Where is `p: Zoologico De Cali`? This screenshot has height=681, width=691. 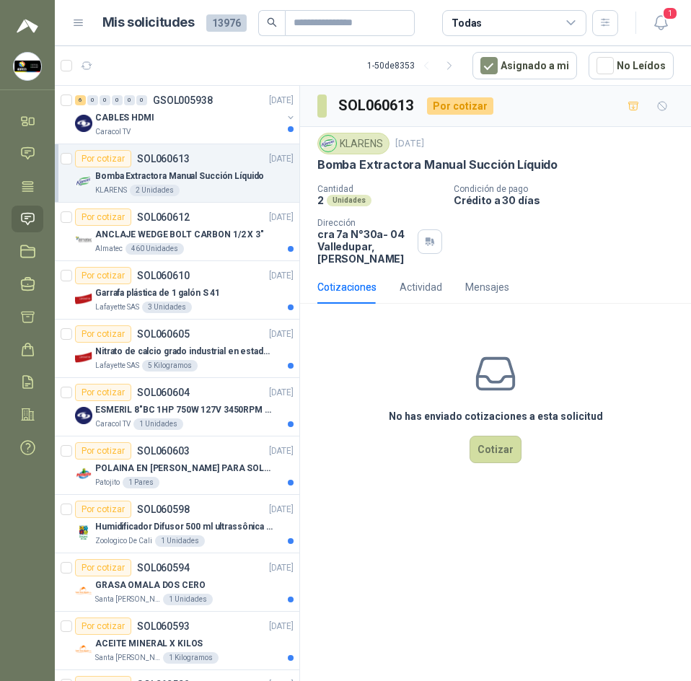 p: Zoologico De Cali is located at coordinates (123, 541).